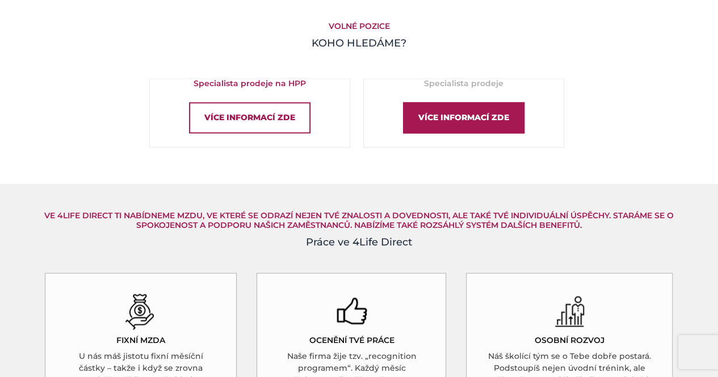 This screenshot has width=718, height=377. I want to click on h5: Specialista prodeje na HPP, so click(250, 83).